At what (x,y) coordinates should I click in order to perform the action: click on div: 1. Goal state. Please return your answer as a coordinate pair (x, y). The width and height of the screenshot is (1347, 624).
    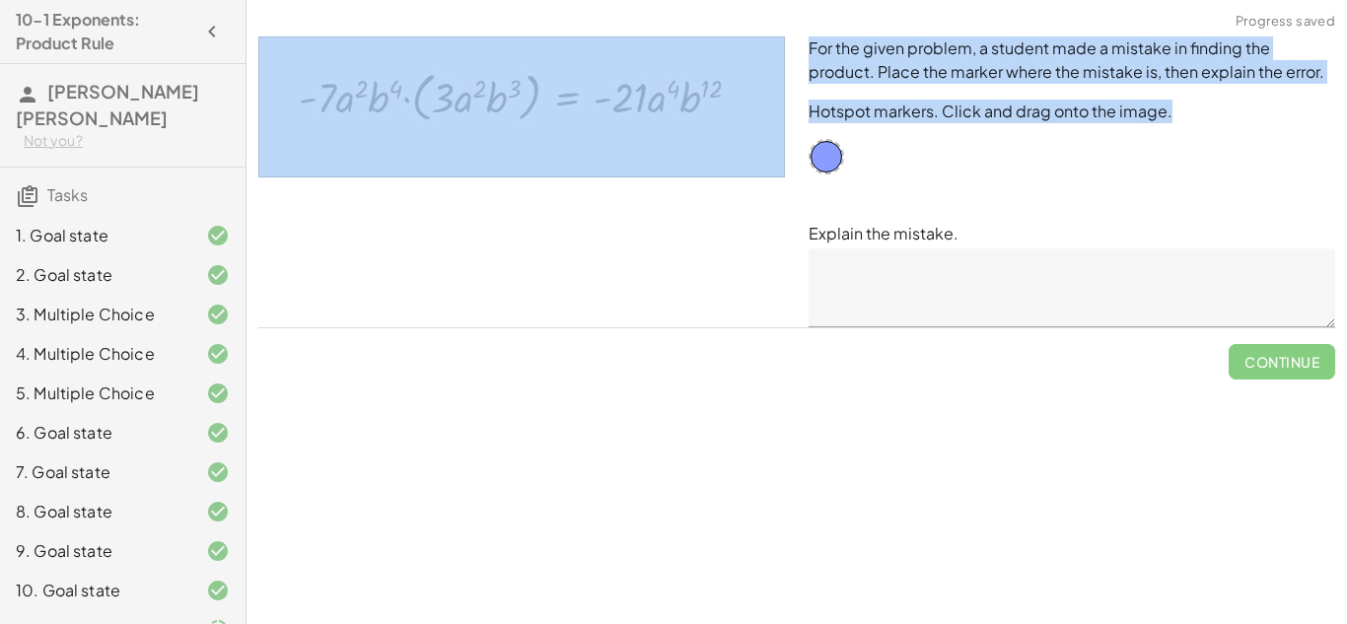
    Looking at the image, I should click on (95, 236).